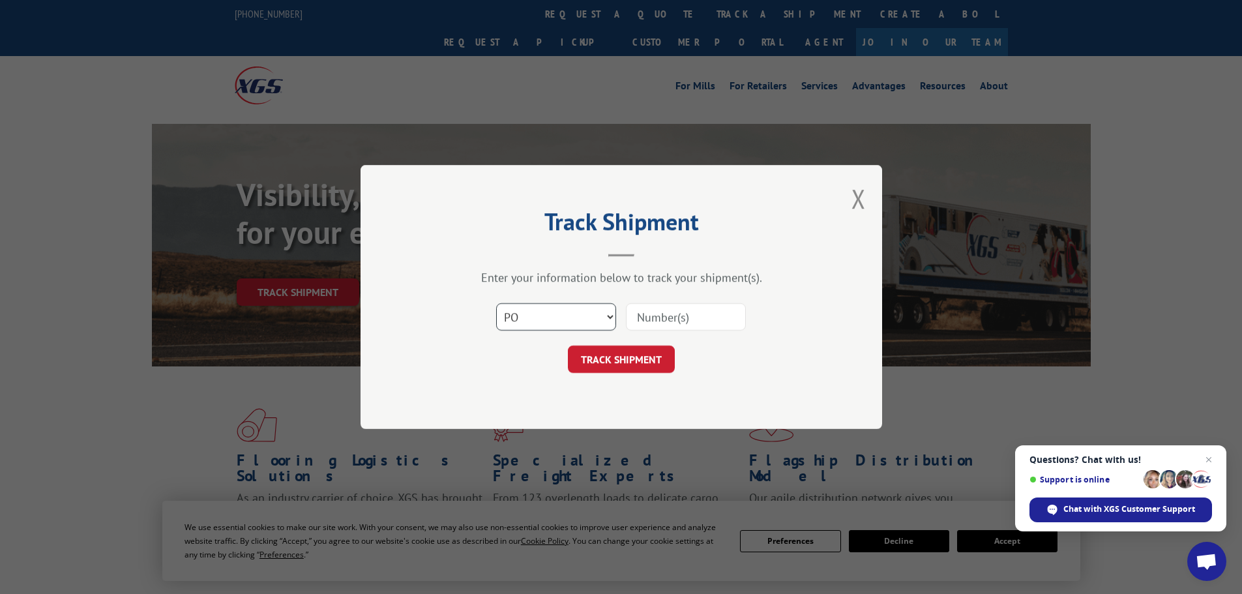  I want to click on div: Chat with XGS Customer Support, so click(1120, 510).